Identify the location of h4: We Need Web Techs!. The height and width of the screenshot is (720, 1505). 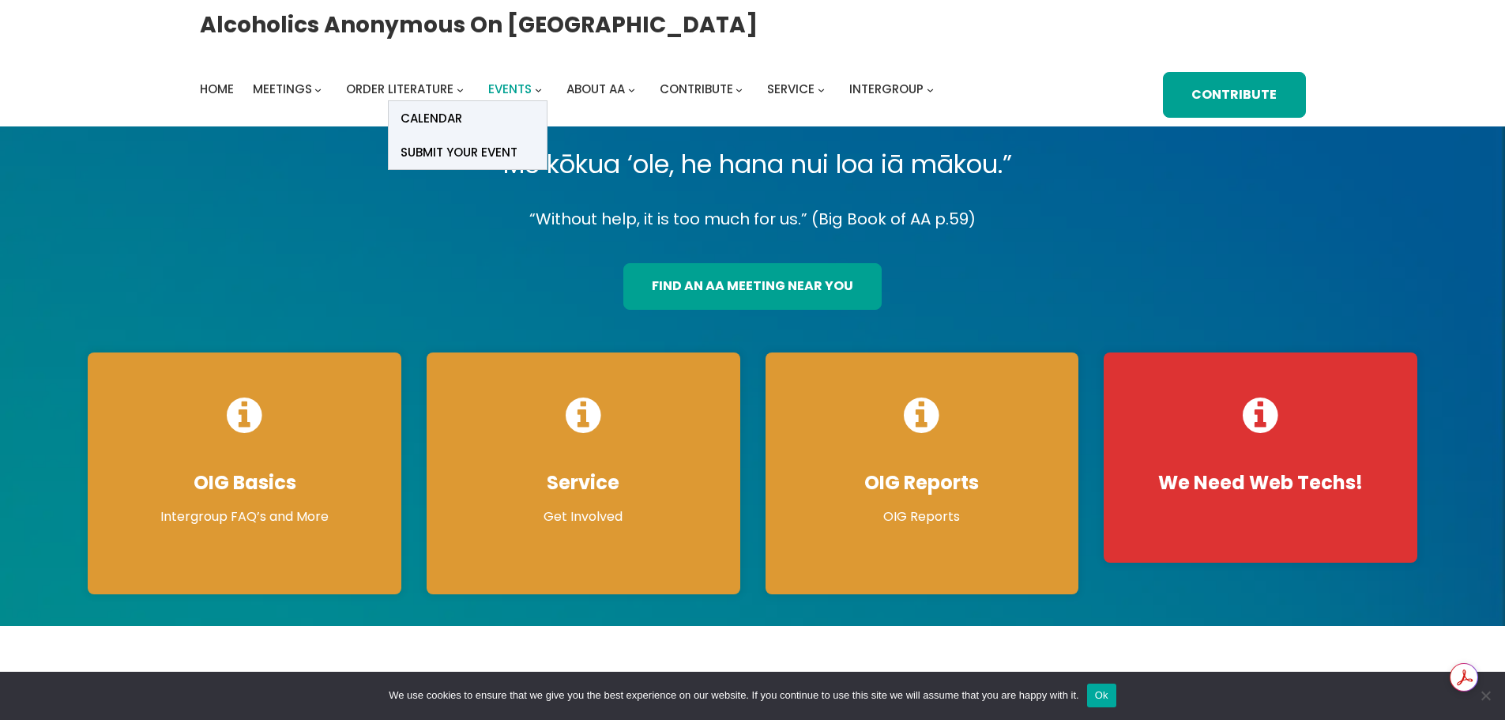
(1260, 483).